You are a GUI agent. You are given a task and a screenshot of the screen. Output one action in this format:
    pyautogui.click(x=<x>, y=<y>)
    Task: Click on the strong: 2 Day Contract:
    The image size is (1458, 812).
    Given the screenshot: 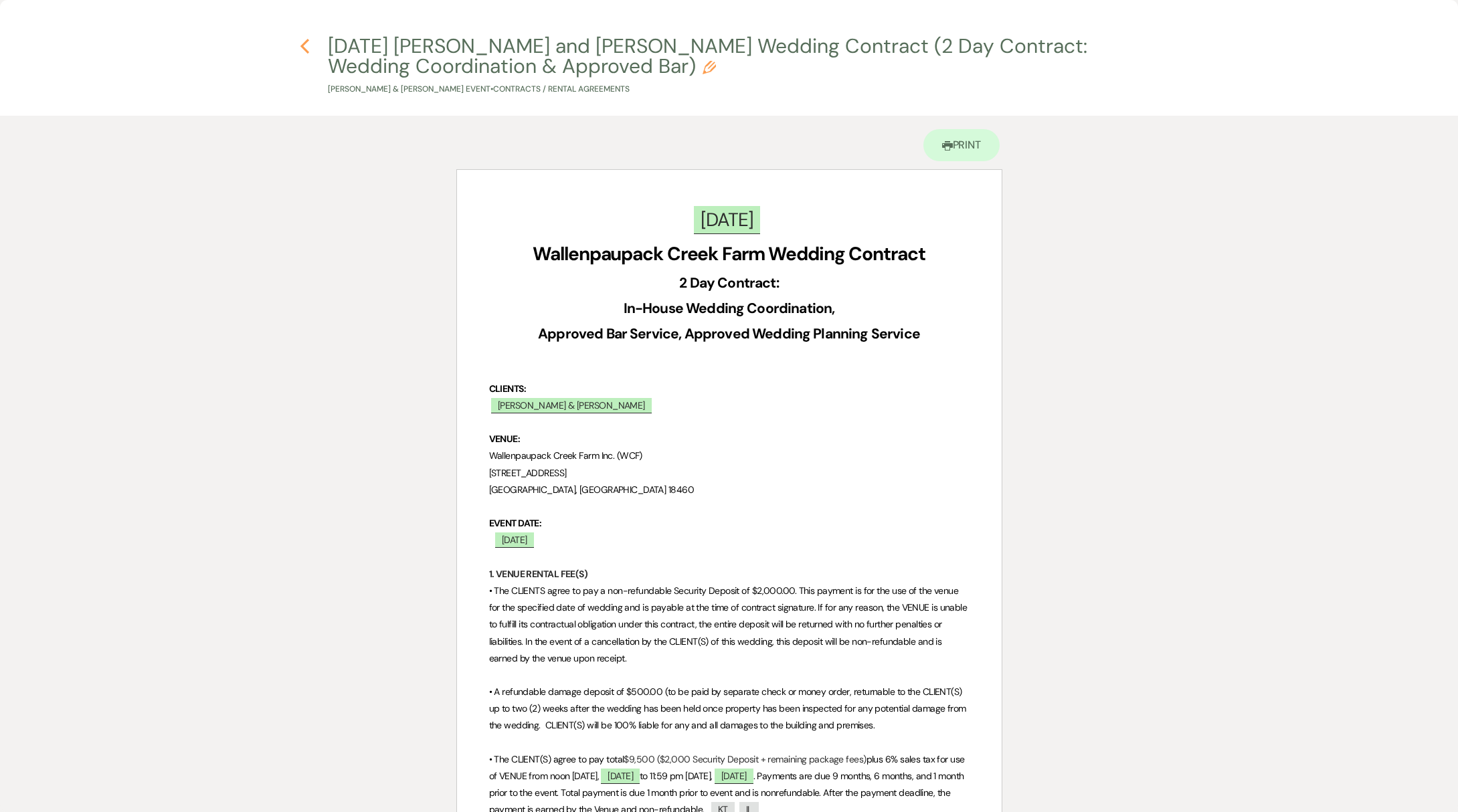 What is the action you would take?
    pyautogui.click(x=729, y=283)
    